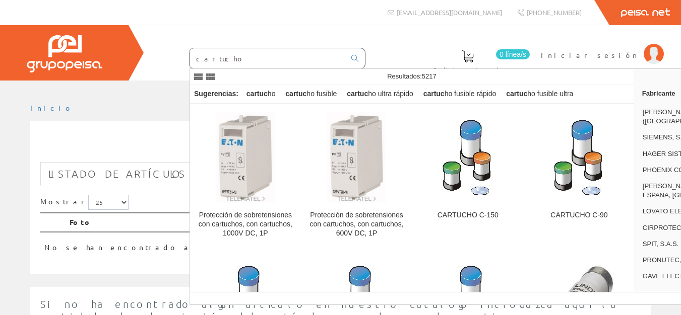 Image resolution: width=681 pixels, height=315 pixels. What do you see at coordinates (513, 54) in the screenshot?
I see `span: 0 línea/s` at bounding box center [513, 54].